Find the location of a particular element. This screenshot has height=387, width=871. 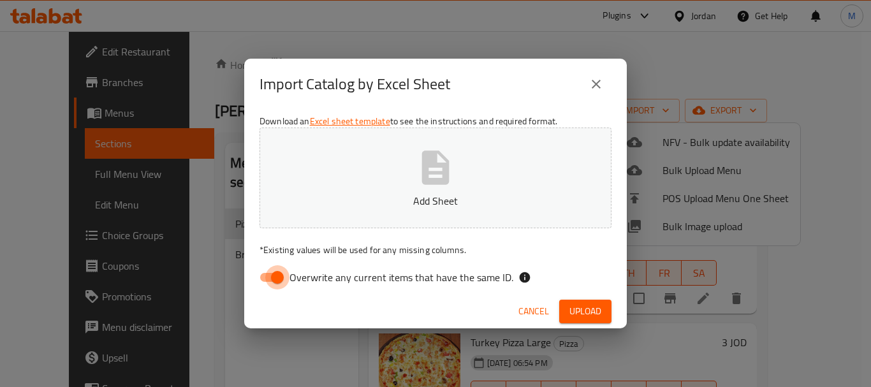

button: close is located at coordinates (596, 84).